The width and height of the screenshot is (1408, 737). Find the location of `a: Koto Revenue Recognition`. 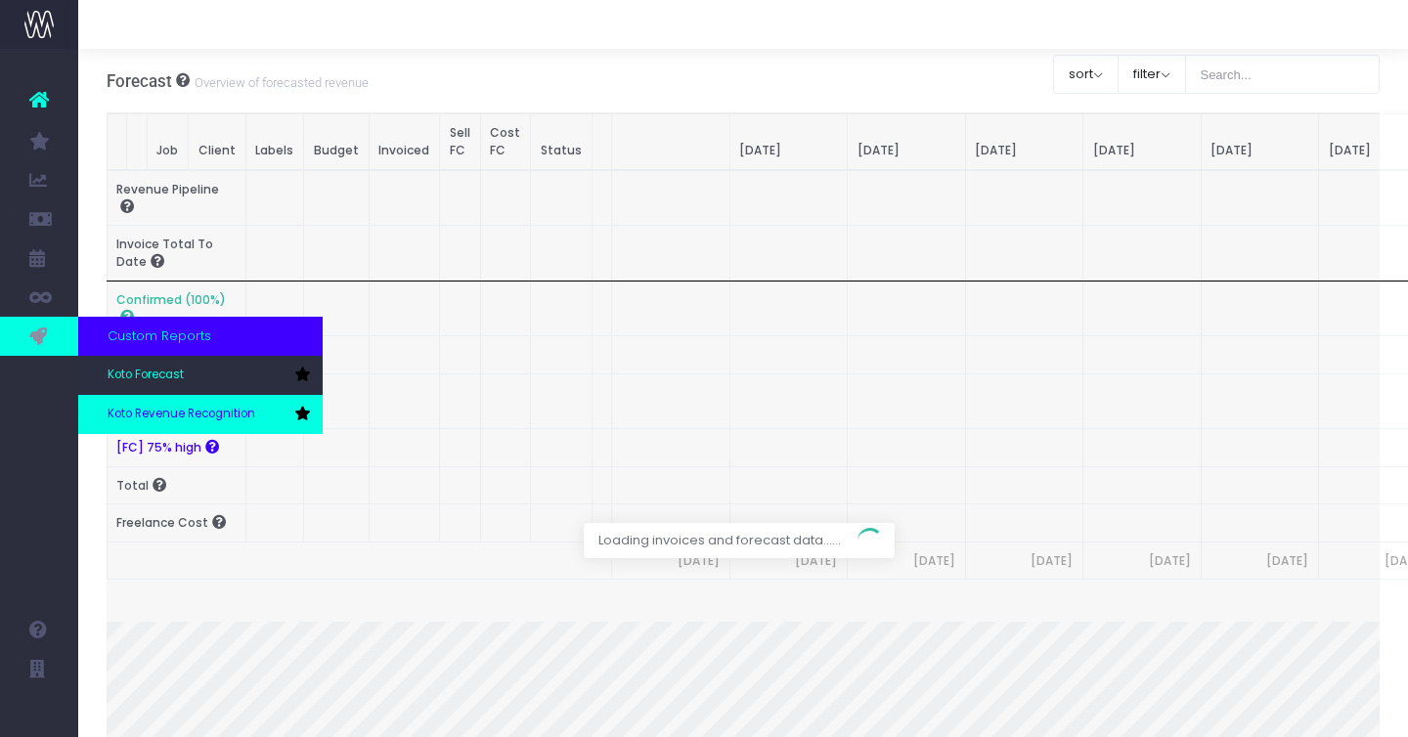

a: Koto Revenue Recognition is located at coordinates (201, 415).